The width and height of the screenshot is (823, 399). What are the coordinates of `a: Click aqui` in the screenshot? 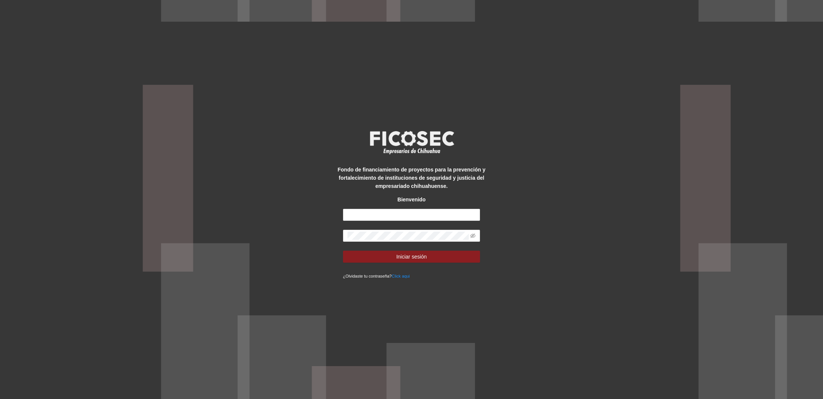 It's located at (401, 276).